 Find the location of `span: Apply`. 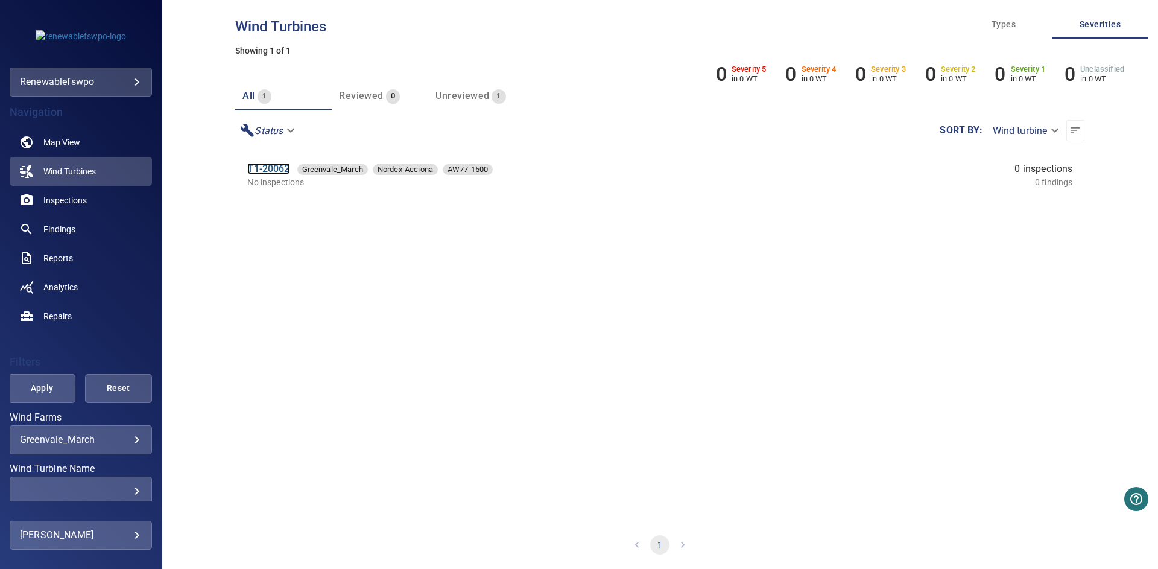

span: Apply is located at coordinates (42, 388).